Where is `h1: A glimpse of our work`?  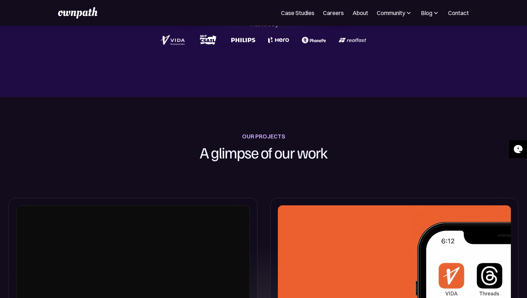 h1: A glimpse of our work is located at coordinates (263, 153).